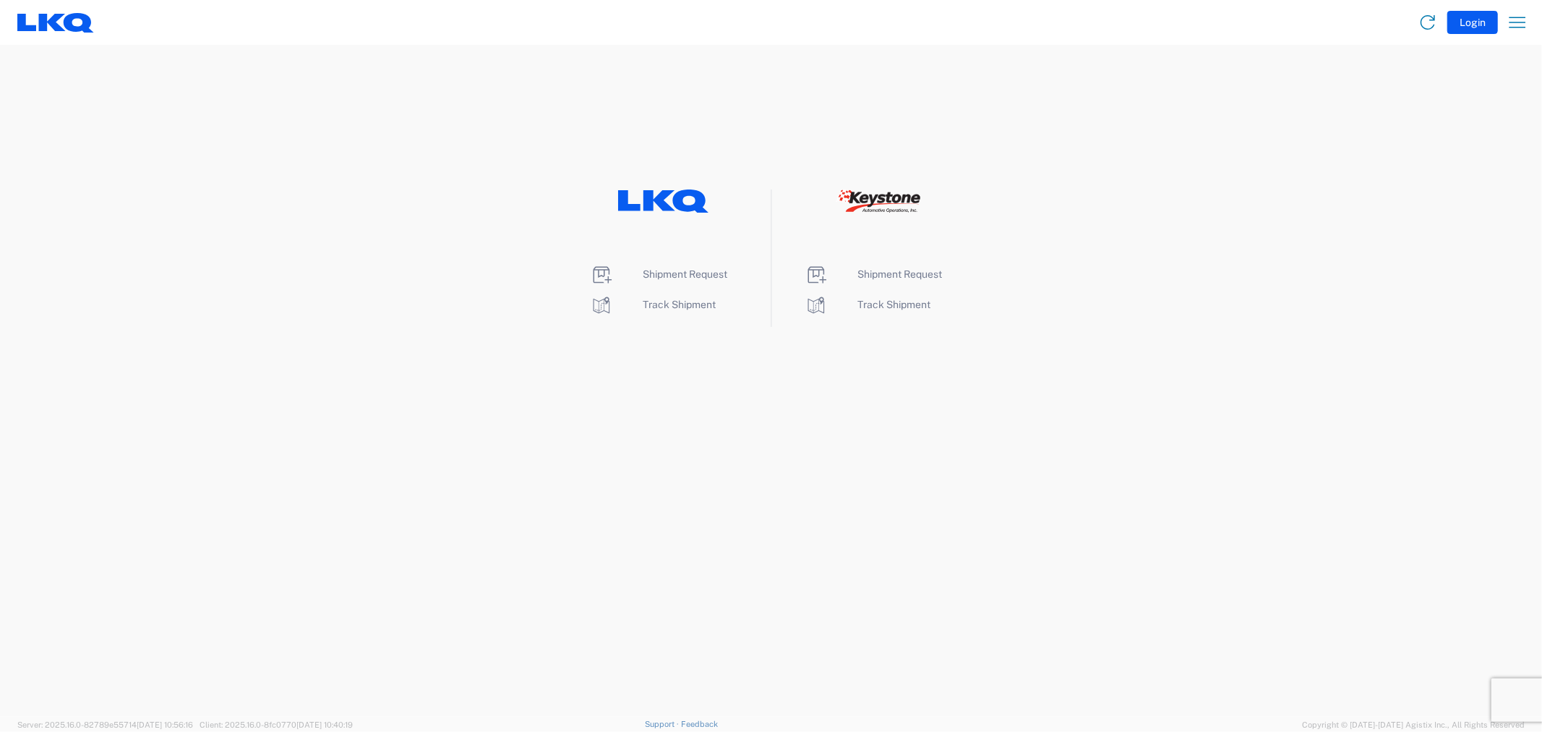 This screenshot has height=732, width=1542. What do you see at coordinates (663, 724) in the screenshot?
I see `a: Support` at bounding box center [663, 724].